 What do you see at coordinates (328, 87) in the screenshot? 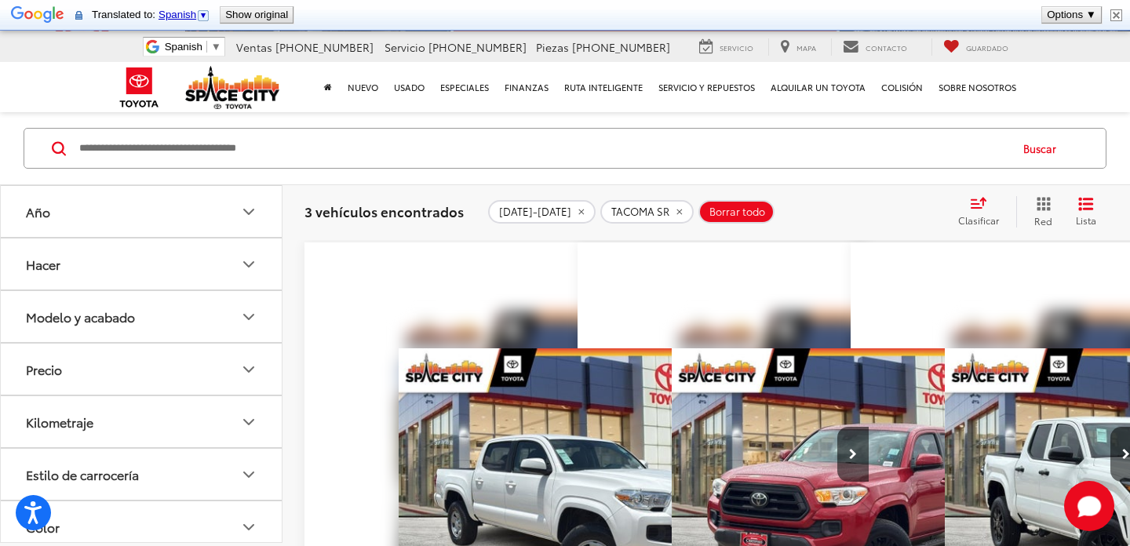
I see `a: Hogar` at bounding box center [328, 87].